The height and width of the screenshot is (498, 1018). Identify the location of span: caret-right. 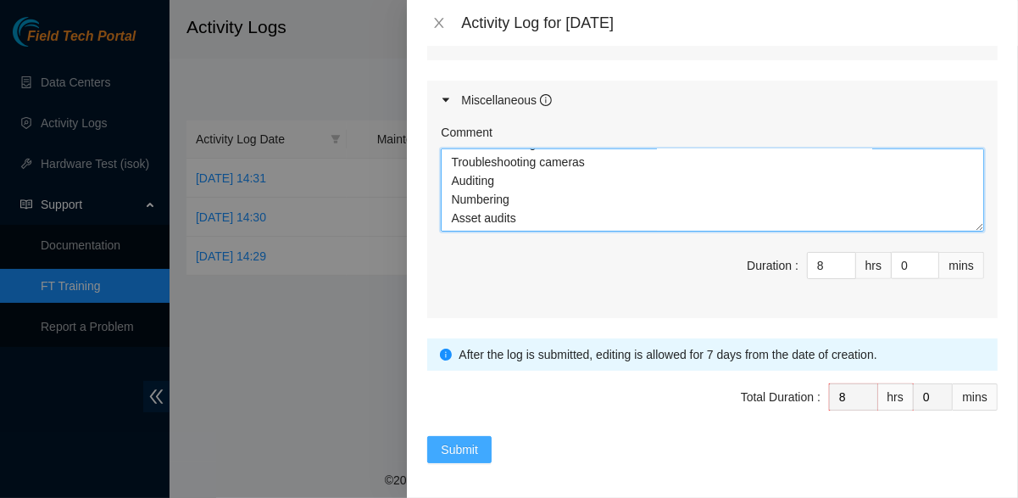
(446, 100).